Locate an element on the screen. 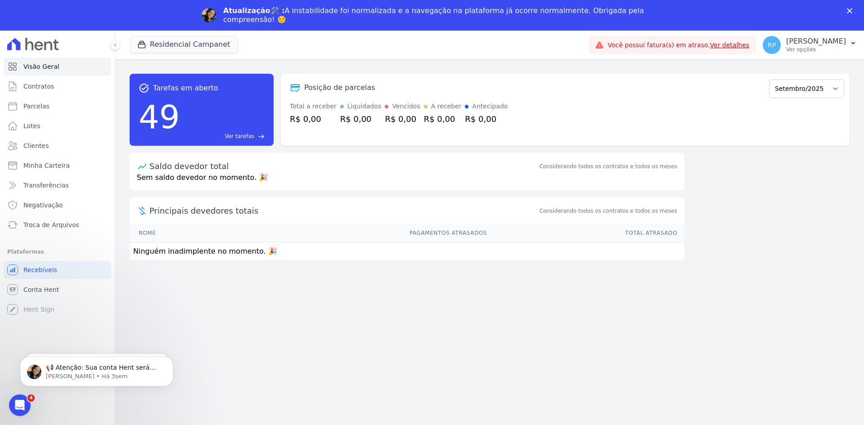 The height and width of the screenshot is (425, 864). td: Ninguém inadimplente no momento. 🎉 is located at coordinates (407, 252).